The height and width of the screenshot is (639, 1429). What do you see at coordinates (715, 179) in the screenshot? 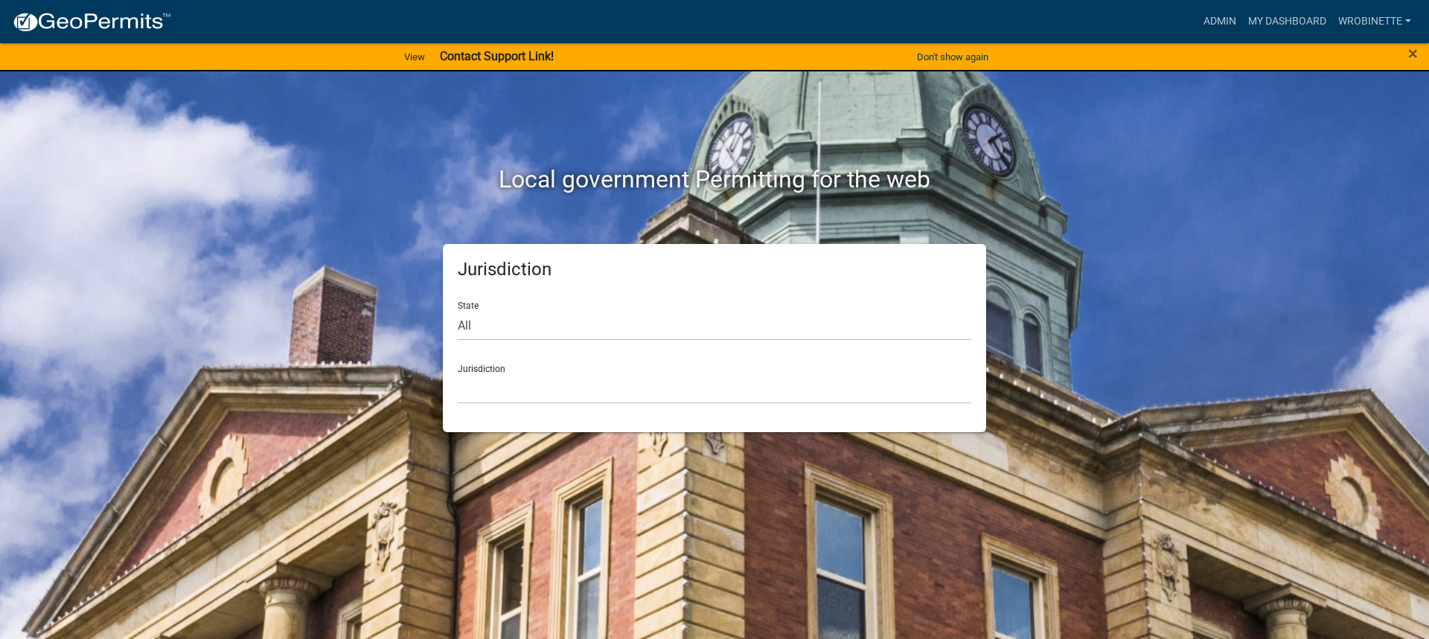
I see `h2: Local government Permitting for the web` at bounding box center [715, 179].